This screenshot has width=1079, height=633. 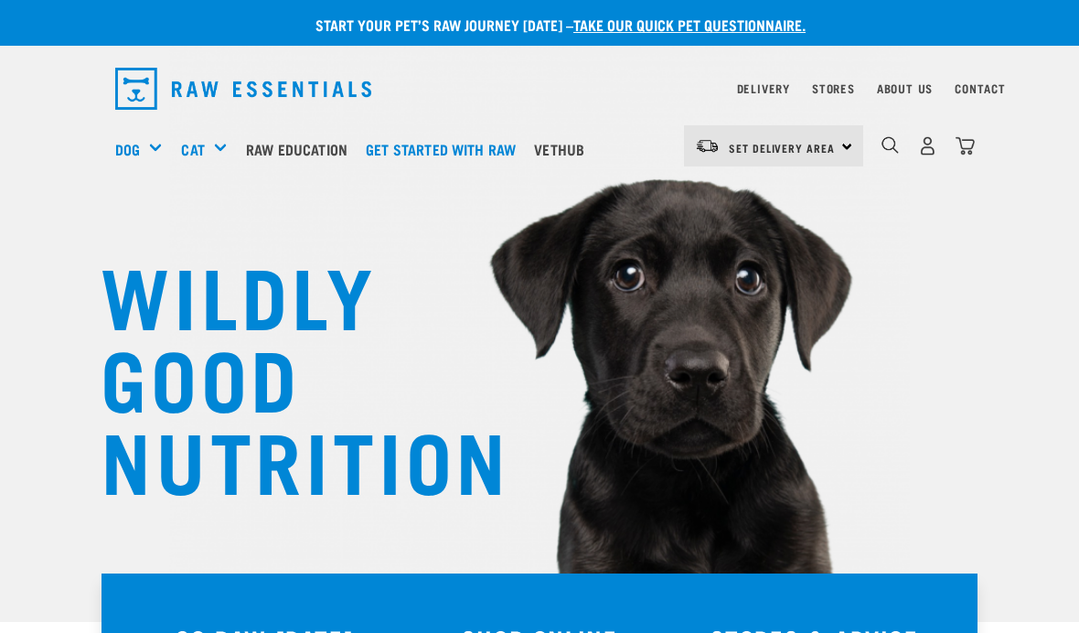 What do you see at coordinates (927, 145) in the screenshot?
I see `img: user.png` at bounding box center [927, 145].